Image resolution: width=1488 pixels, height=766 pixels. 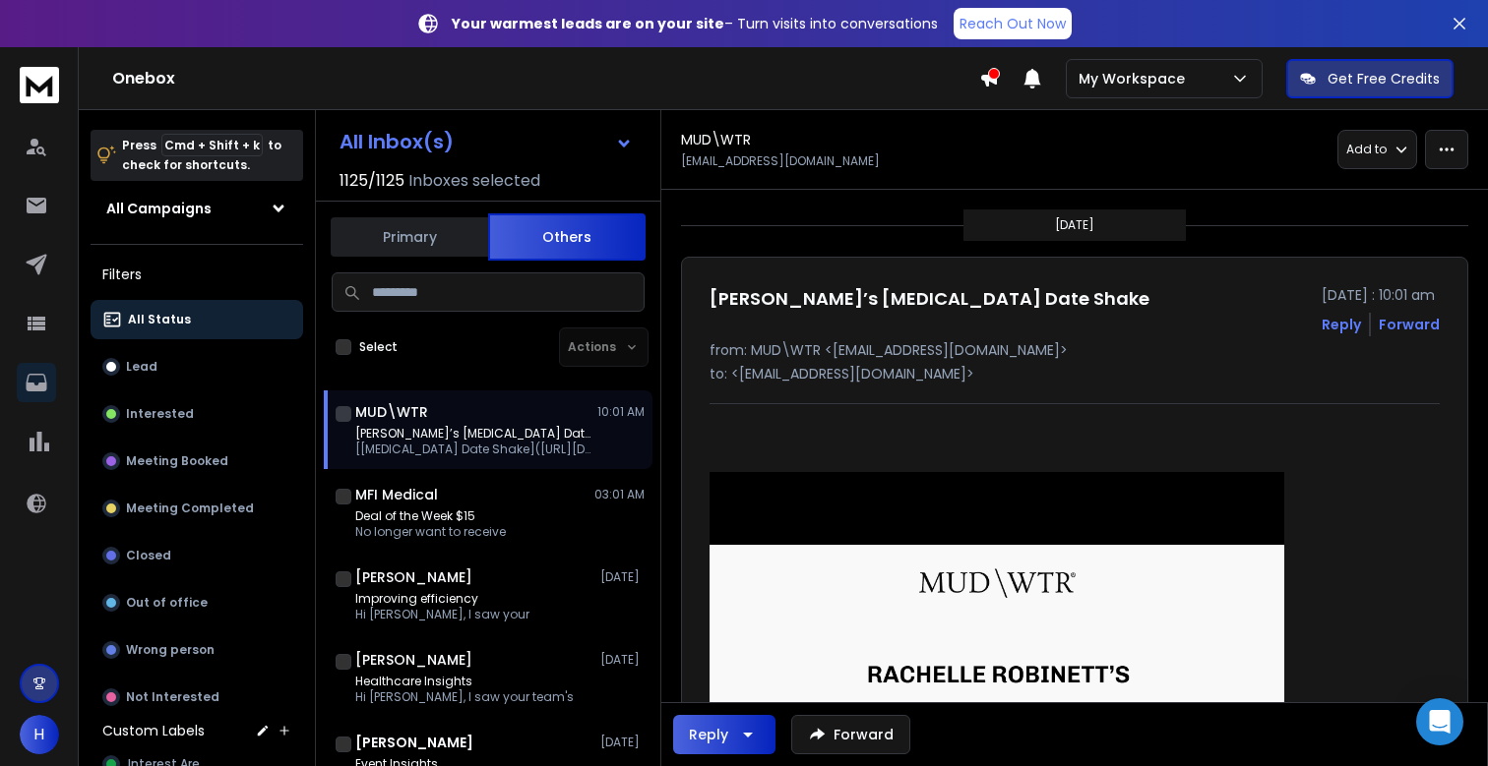 I want to click on p: Reach Out Now, so click(x=1012, y=24).